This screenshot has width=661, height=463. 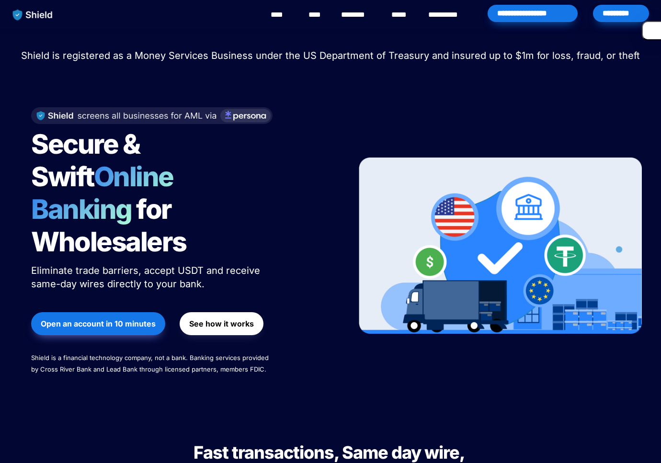 What do you see at coordinates (88, 160) in the screenshot?
I see `span: Secure & Swift` at bounding box center [88, 160].